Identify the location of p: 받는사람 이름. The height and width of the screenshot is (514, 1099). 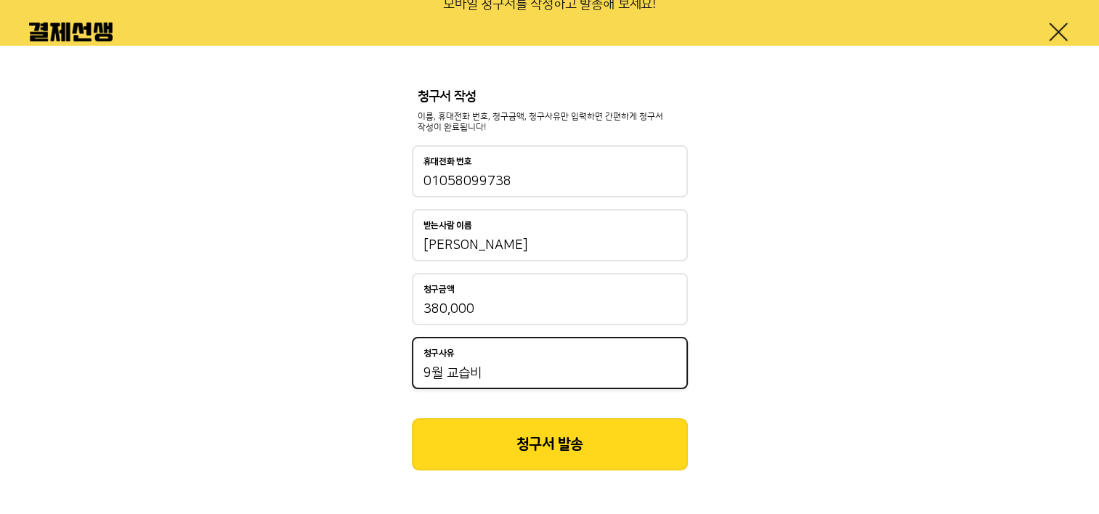
(448, 226).